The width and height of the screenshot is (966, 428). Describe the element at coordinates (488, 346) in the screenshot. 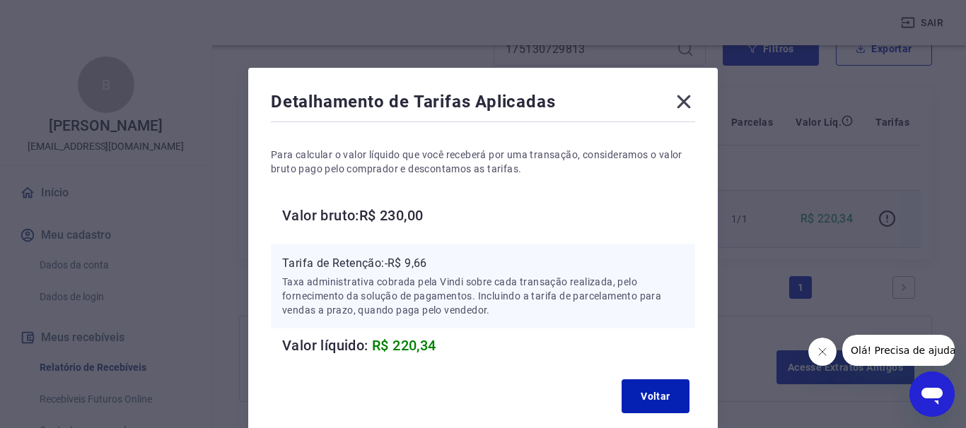

I see `h6: Valor líquido:` at that location.